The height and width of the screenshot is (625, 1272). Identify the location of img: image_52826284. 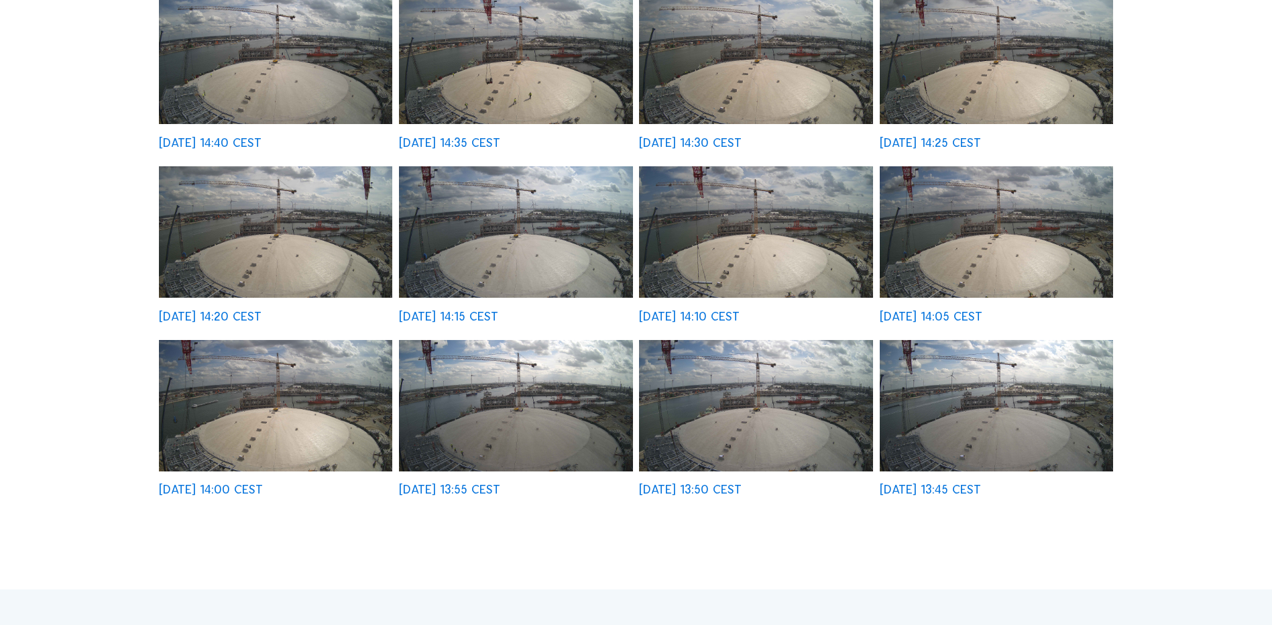
(997, 232).